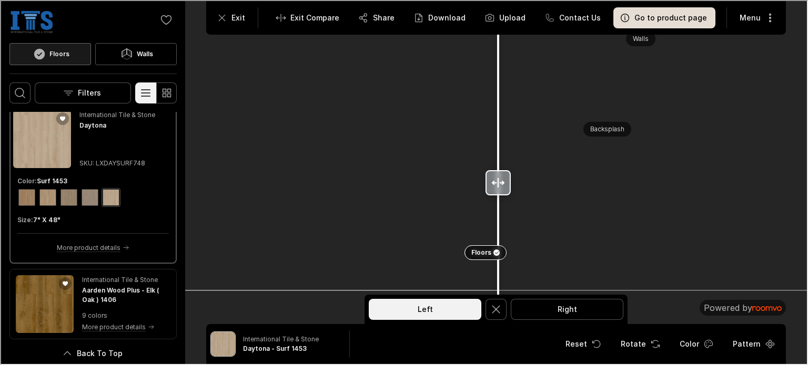 The image size is (808, 365). Describe the element at coordinates (46, 219) in the screenshot. I see `h6: 7" X 48"` at that location.